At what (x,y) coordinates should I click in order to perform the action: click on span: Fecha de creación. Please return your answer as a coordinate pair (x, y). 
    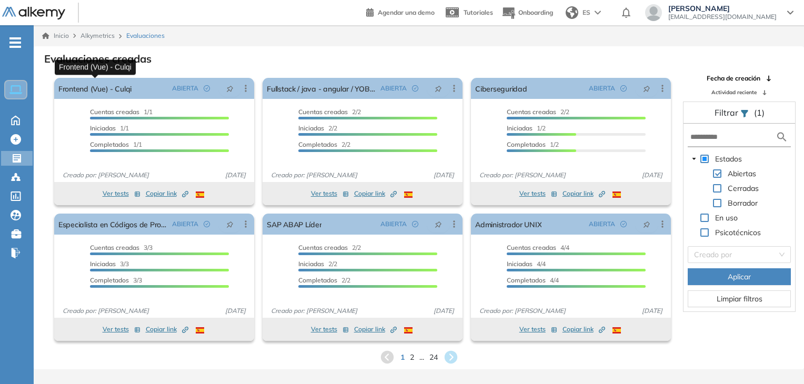
    Looking at the image, I should click on (733, 78).